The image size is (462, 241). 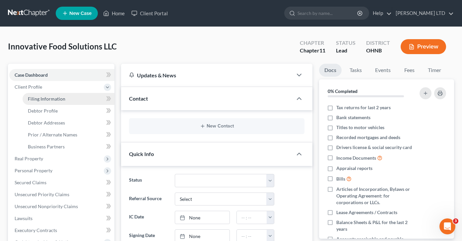 I want to click on span: Client Profile, so click(x=28, y=87).